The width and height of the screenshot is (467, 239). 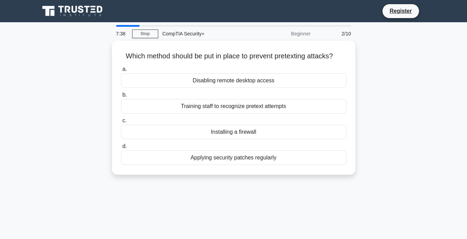 What do you see at coordinates (206, 34) in the screenshot?
I see `div: CompTIA Security+` at bounding box center [206, 34].